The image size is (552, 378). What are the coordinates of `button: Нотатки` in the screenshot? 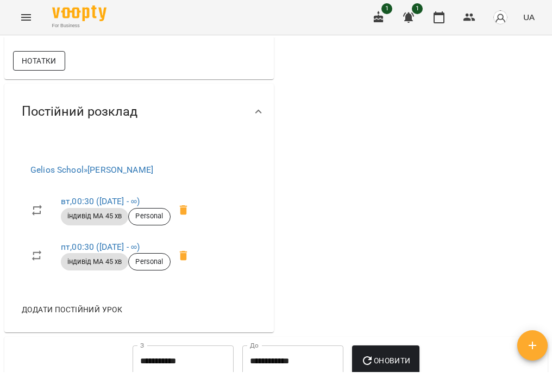 It's located at (39, 61).